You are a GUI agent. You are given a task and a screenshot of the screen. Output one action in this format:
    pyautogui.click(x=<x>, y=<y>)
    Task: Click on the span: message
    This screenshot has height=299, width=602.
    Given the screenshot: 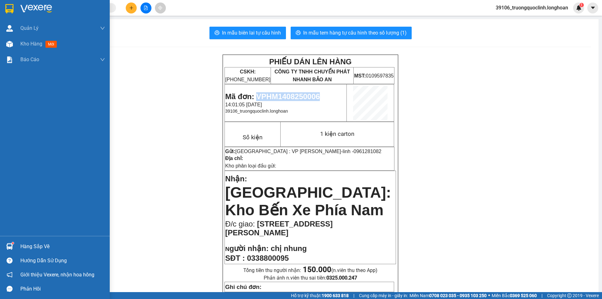 What is the action you would take?
    pyautogui.click(x=9, y=288)
    